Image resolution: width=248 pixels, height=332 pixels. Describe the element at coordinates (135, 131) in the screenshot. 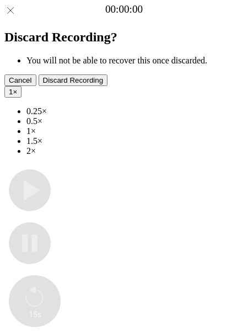

I see `li: 1×` at that location.